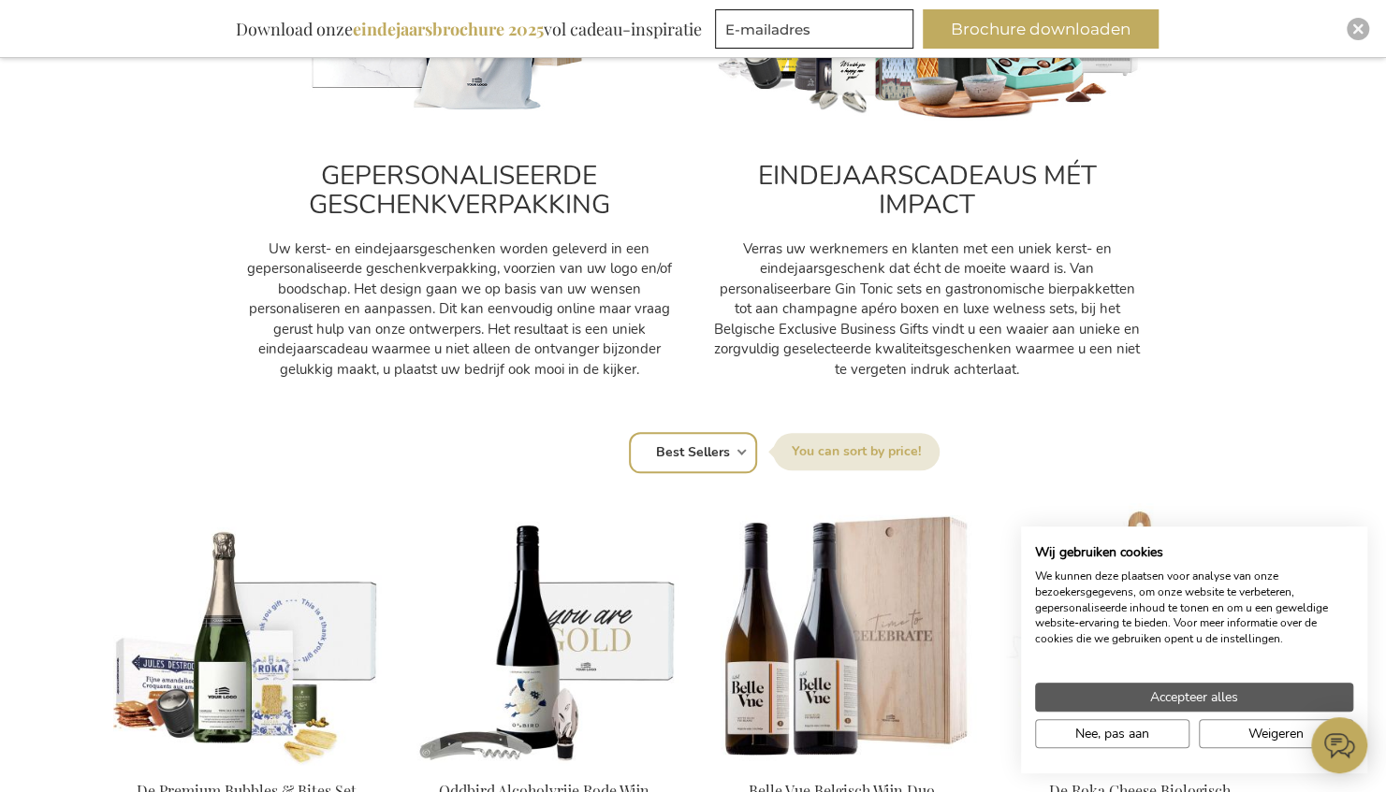  What do you see at coordinates (1357, 29) in the screenshot?
I see `img: Close` at bounding box center [1357, 29].